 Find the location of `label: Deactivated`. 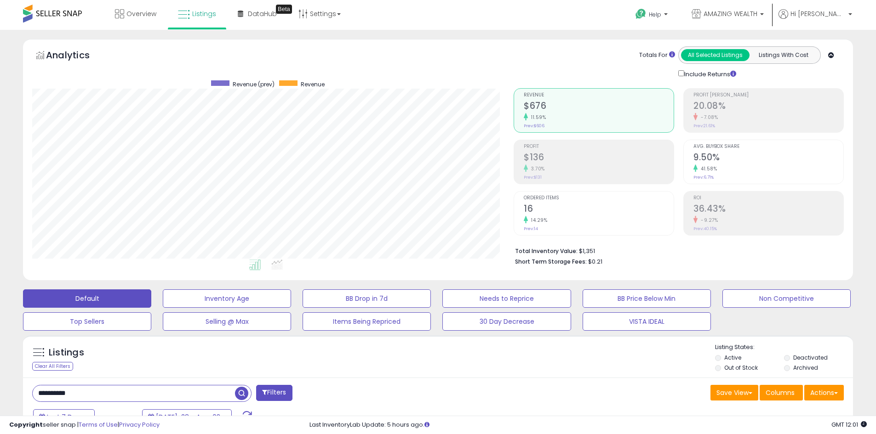

label: Deactivated is located at coordinates (810, 358).